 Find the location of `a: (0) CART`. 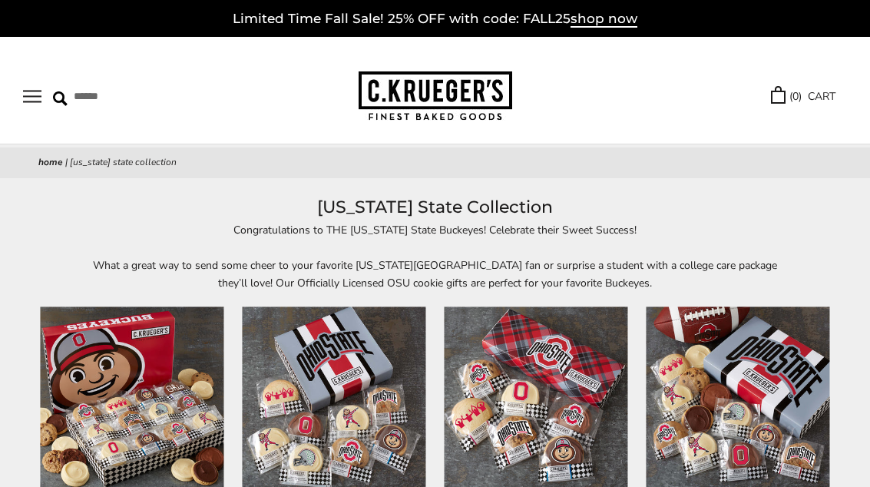

a: (0) CART is located at coordinates (803, 96).